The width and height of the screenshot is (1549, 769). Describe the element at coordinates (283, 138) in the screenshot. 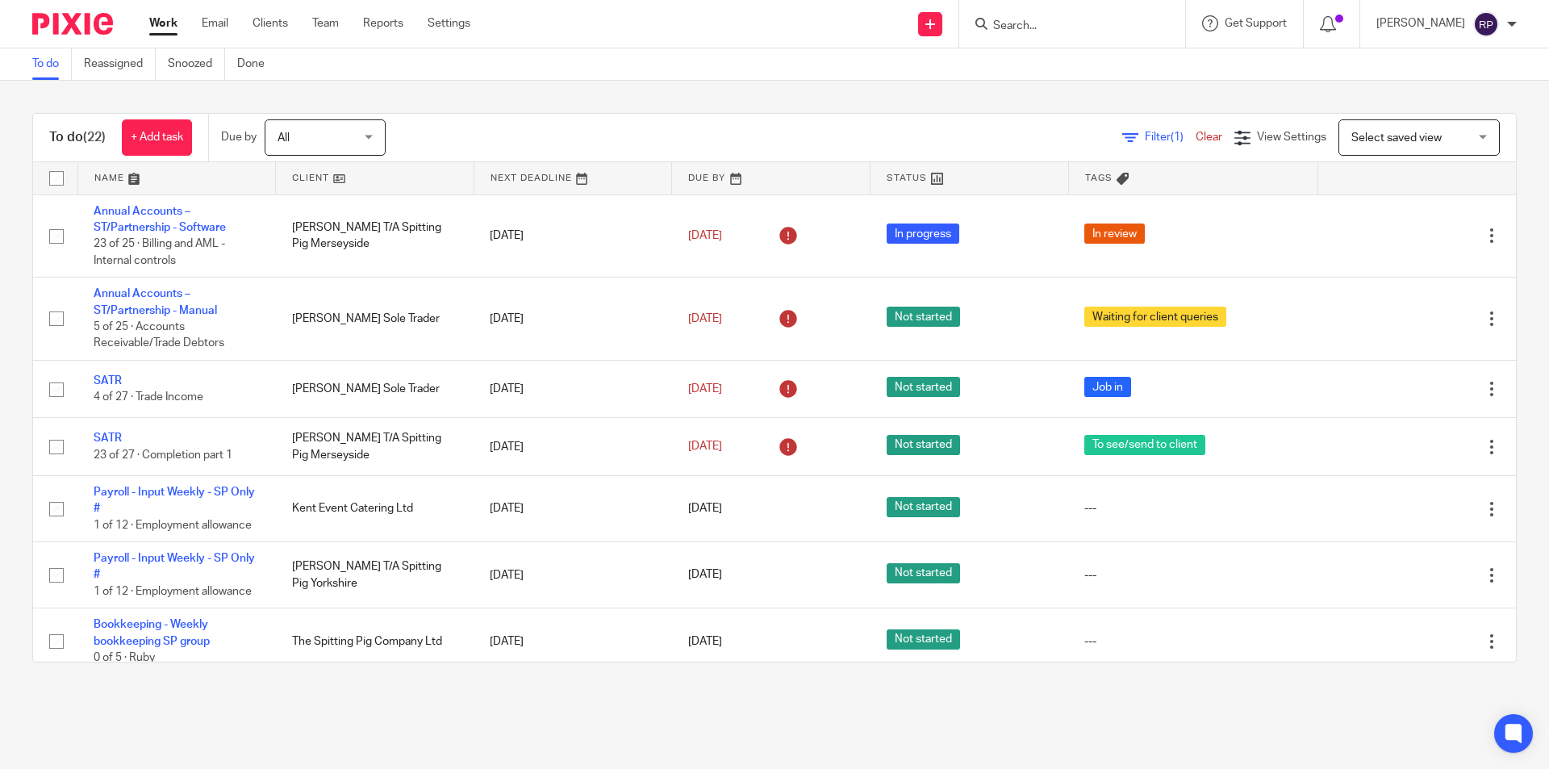

I see `span: All` at that location.